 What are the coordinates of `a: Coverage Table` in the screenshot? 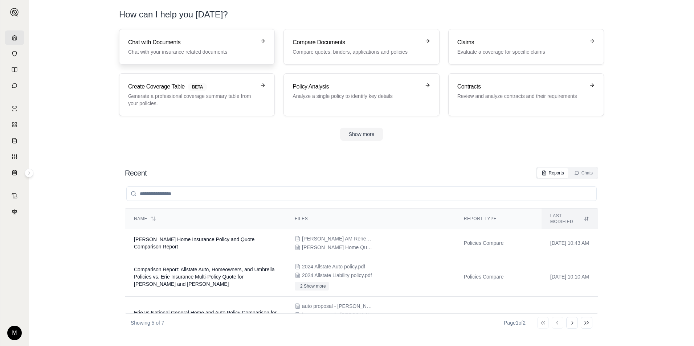 It's located at (15, 173).